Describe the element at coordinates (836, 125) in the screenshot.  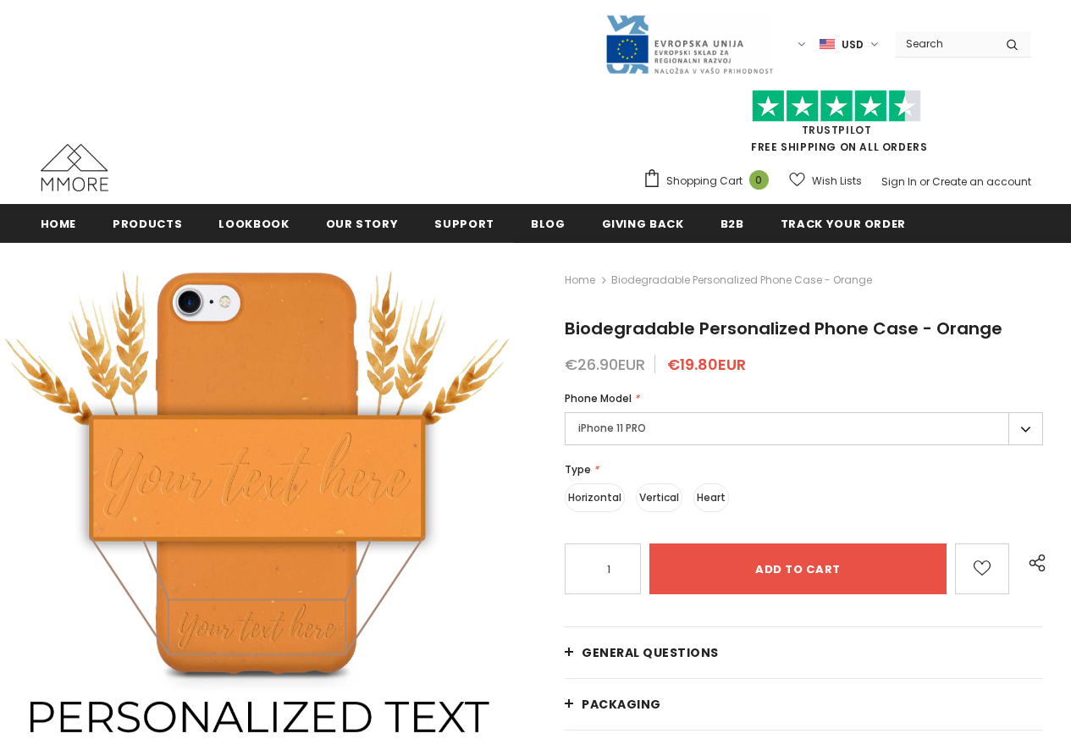
I see `span: FREE SHIPPING ON ALL ORDERS` at that location.